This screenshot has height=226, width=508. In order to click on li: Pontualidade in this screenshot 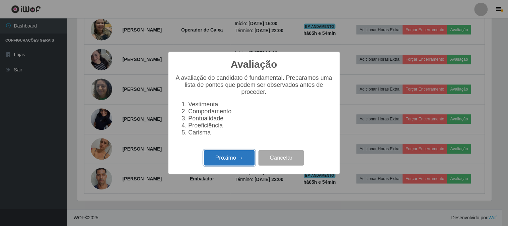, I will do `click(261, 118)`.